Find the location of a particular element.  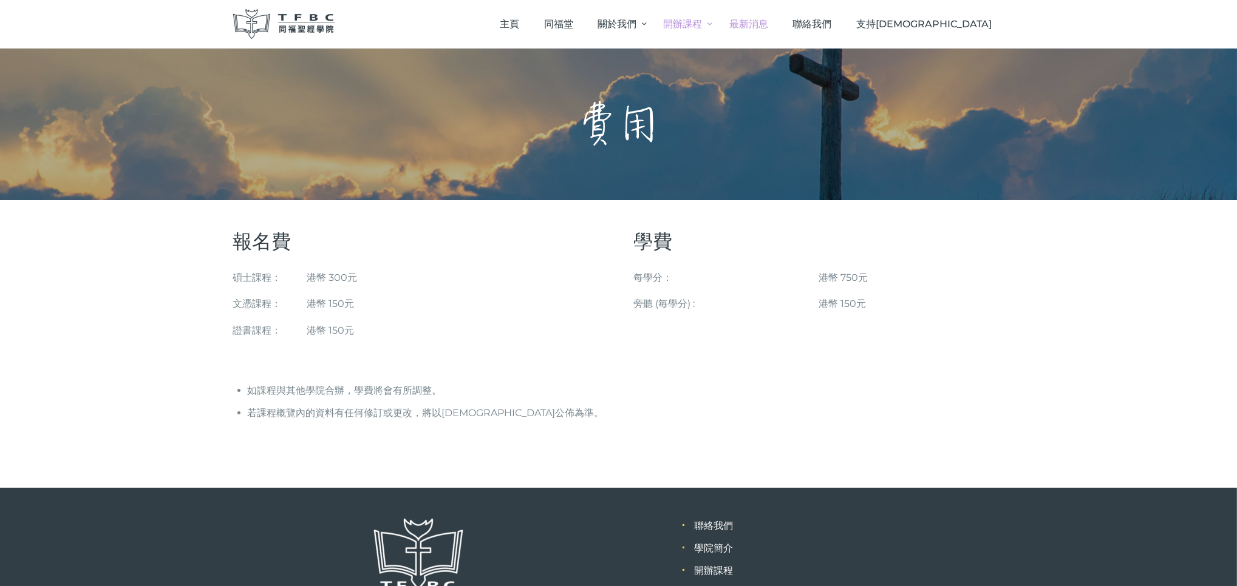

h1: 費用 is located at coordinates (619, 124).